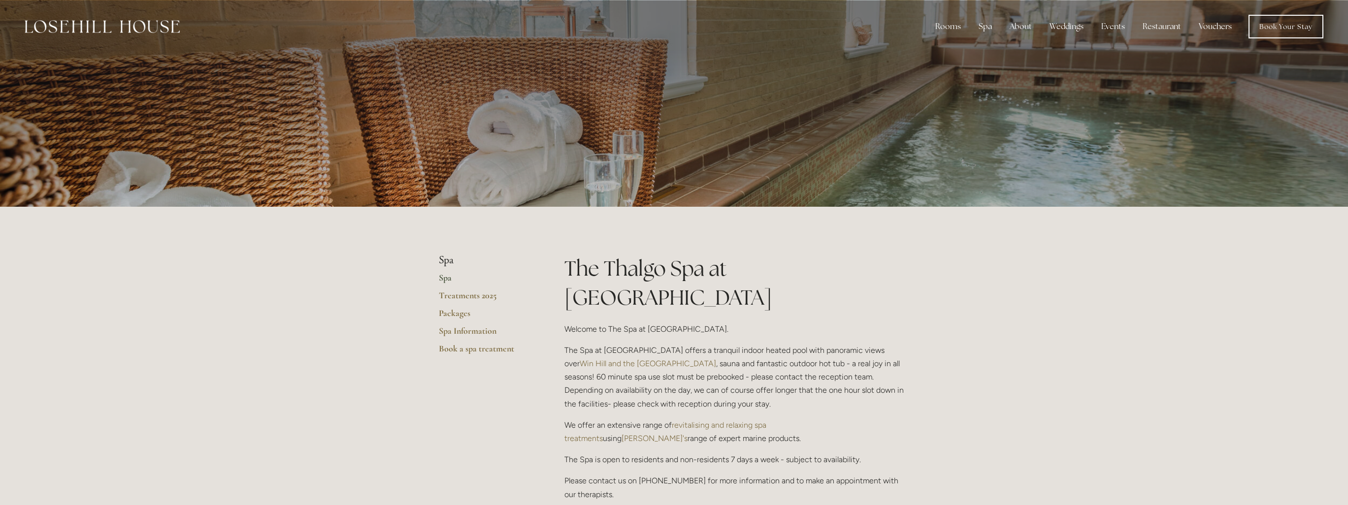 The height and width of the screenshot is (505, 1348). I want to click on a: Book a spa treatment, so click(485, 352).